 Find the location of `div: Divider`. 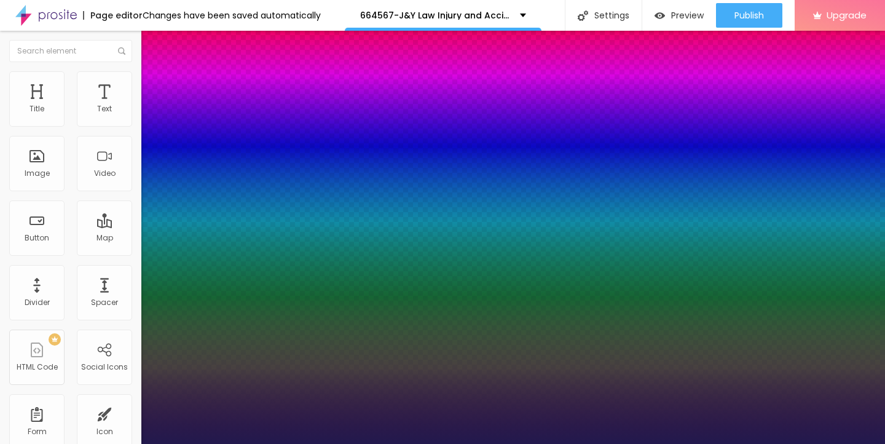

div: Divider is located at coordinates (37, 302).